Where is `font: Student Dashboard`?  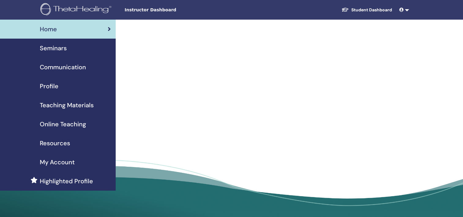
font: Student Dashboard is located at coordinates (371, 10).